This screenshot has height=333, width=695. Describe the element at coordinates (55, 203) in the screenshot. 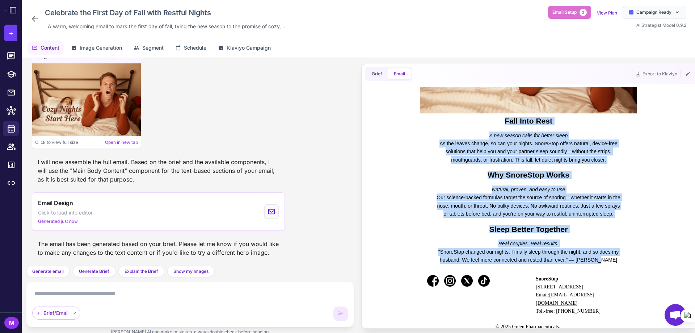

I see `span: Email Design` at that location.